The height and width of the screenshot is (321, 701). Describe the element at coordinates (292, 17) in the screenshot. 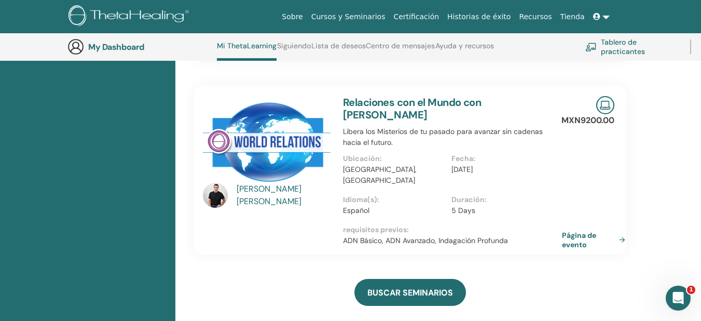

I see `a: Sobre` at that location.